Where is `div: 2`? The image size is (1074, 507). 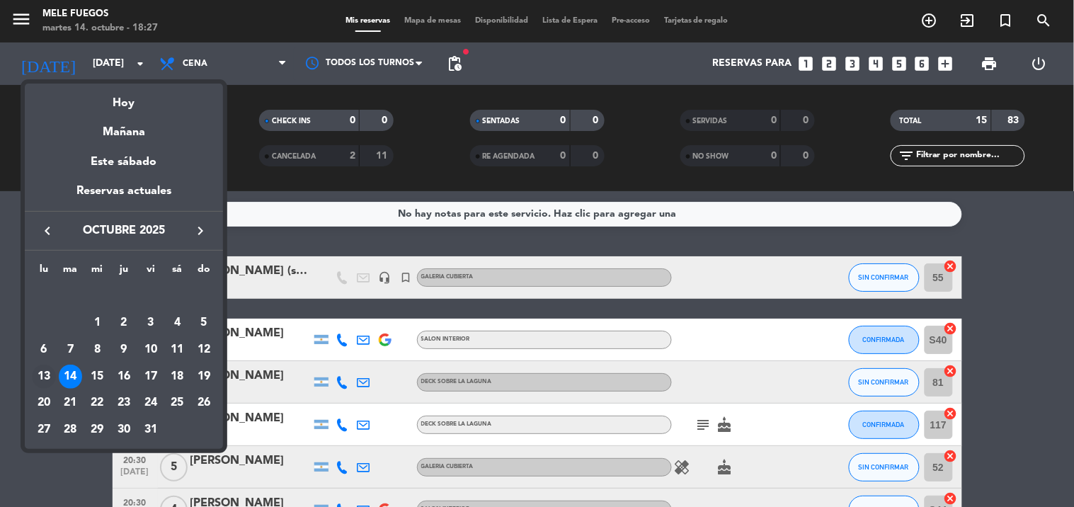 div: 2 is located at coordinates (124, 323).